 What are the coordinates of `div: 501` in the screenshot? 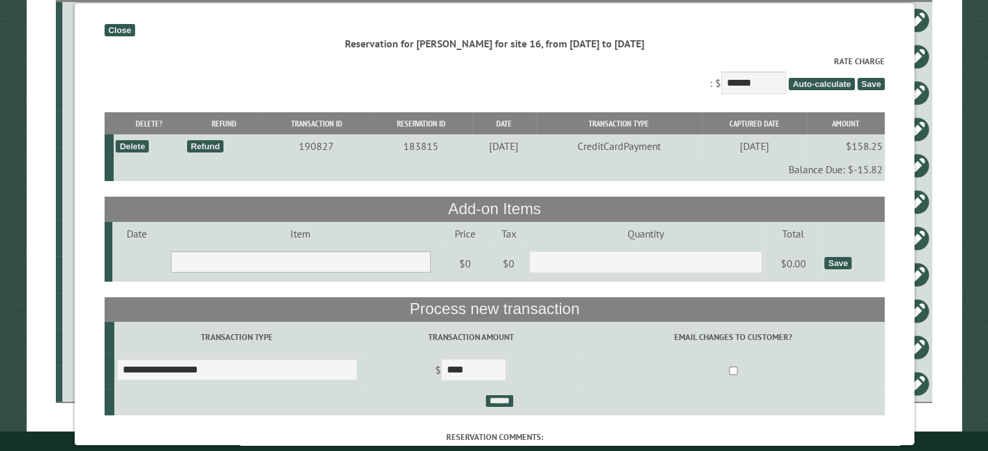 It's located at (97, 56).